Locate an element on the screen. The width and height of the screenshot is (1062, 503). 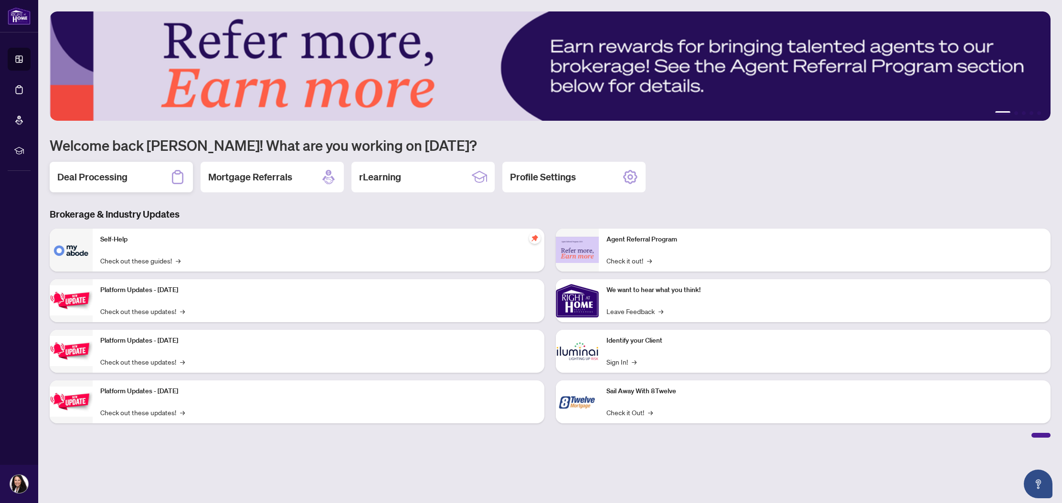
button: Open asap is located at coordinates (1038, 484).